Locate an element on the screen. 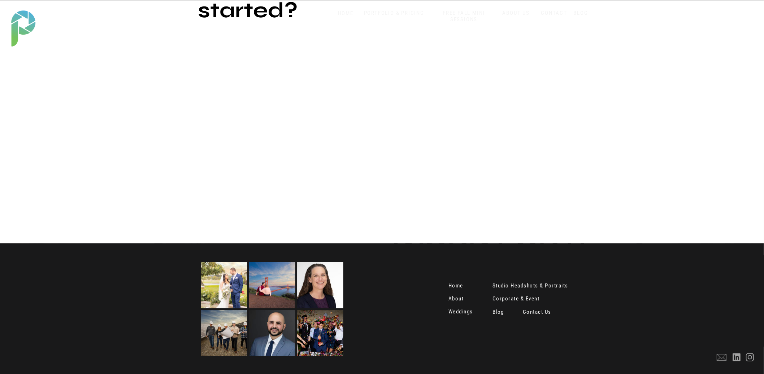 The height and width of the screenshot is (374, 764). img: wedding sacramento photography studio photo is located at coordinates (224, 285).